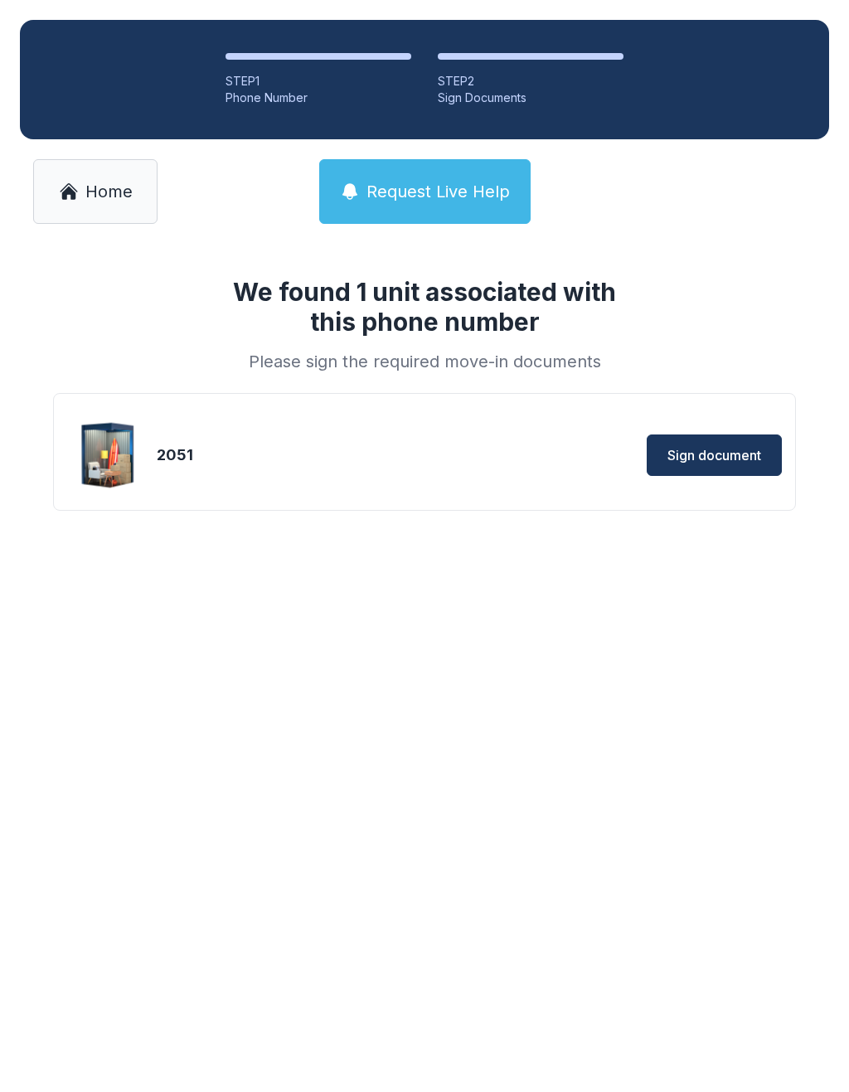  Describe the element at coordinates (425, 307) in the screenshot. I see `h1: We found 1 unit associated with this phone number` at that location.